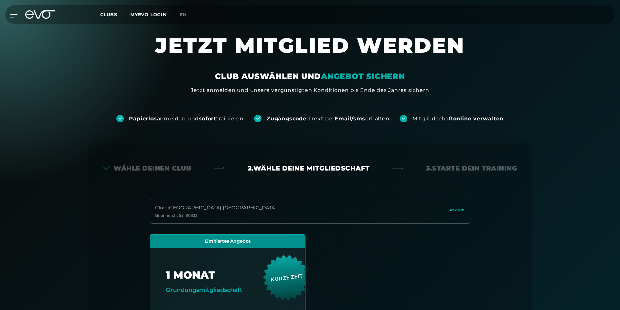 The image size is (620, 310). I want to click on strong: Zugangscode, so click(286, 118).